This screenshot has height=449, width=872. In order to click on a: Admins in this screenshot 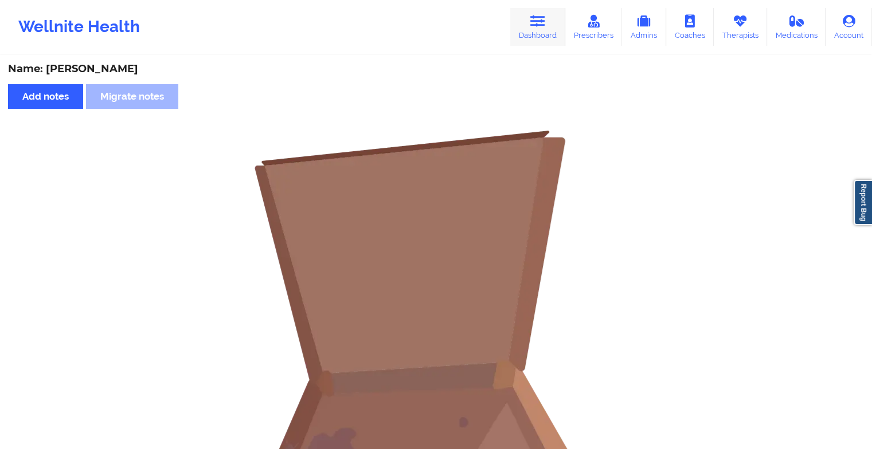, I will do `click(644, 27)`.